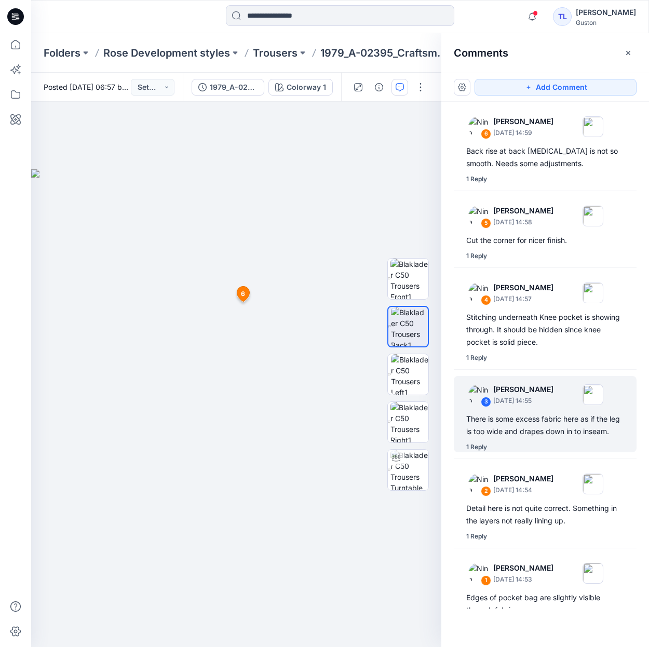  What do you see at coordinates (234, 87) in the screenshot?
I see `div: 1979_A-02395_Craftsman Trousers Striker` at bounding box center [234, 87].